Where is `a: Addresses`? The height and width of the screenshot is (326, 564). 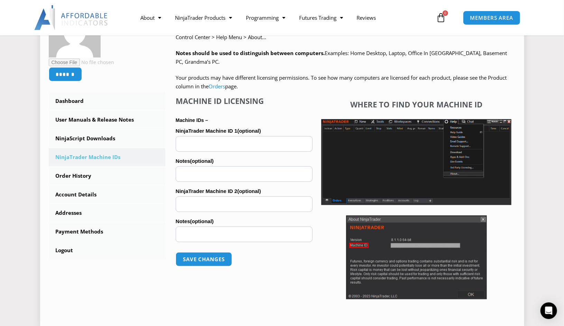 a: Addresses is located at coordinates (107, 213).